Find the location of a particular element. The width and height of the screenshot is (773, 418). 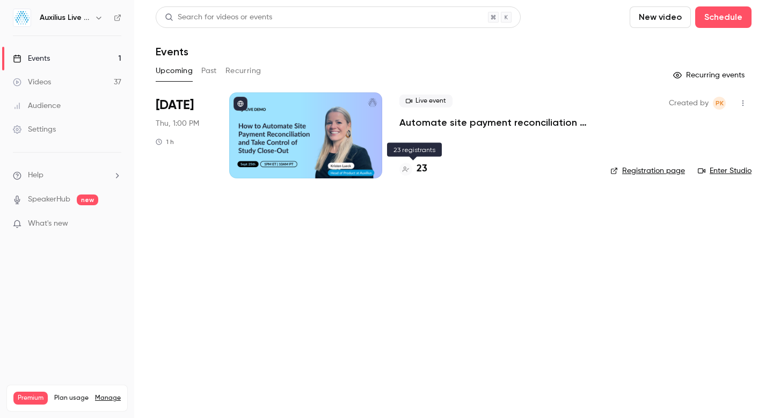

span: Plan usage is located at coordinates (71, 398).